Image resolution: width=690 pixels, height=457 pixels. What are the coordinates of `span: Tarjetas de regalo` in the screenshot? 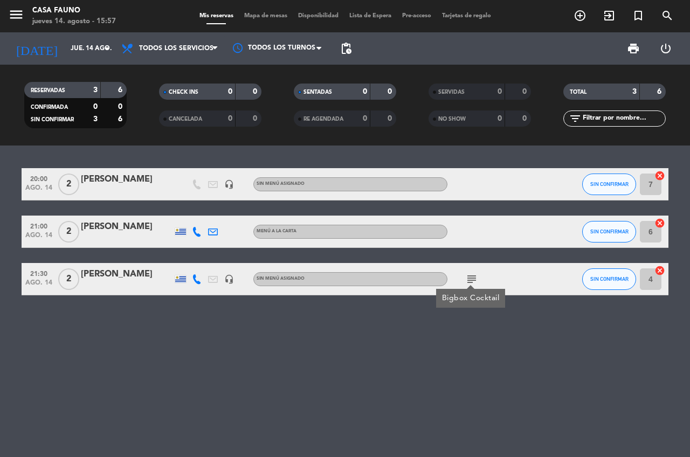 It's located at (466, 16).